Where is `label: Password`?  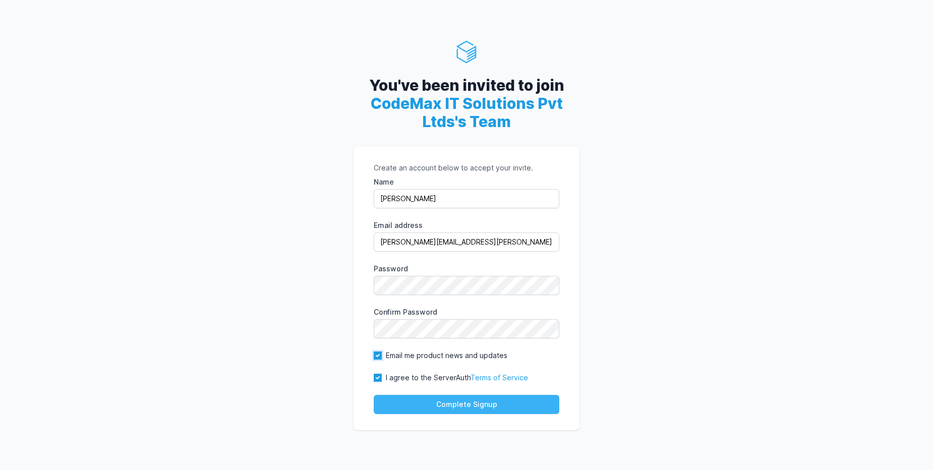
label: Password is located at coordinates (466, 269).